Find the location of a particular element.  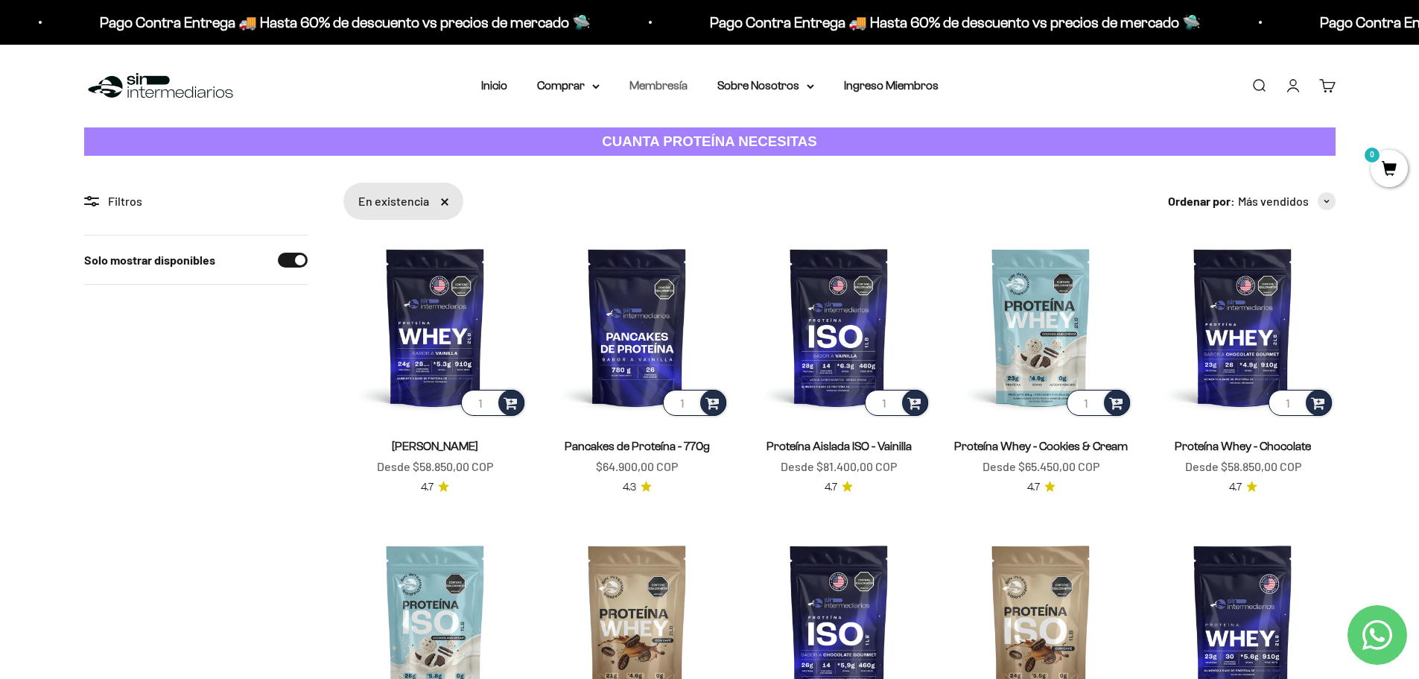

a: Membresía is located at coordinates (659, 85).